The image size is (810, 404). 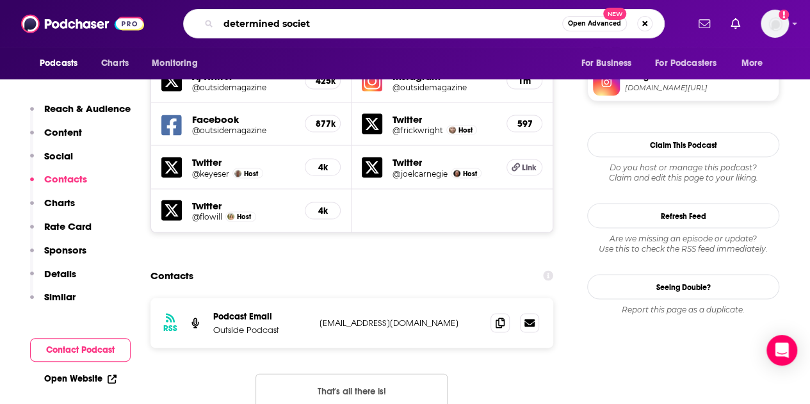 I want to click on img: iconImage, so click(x=372, y=81).